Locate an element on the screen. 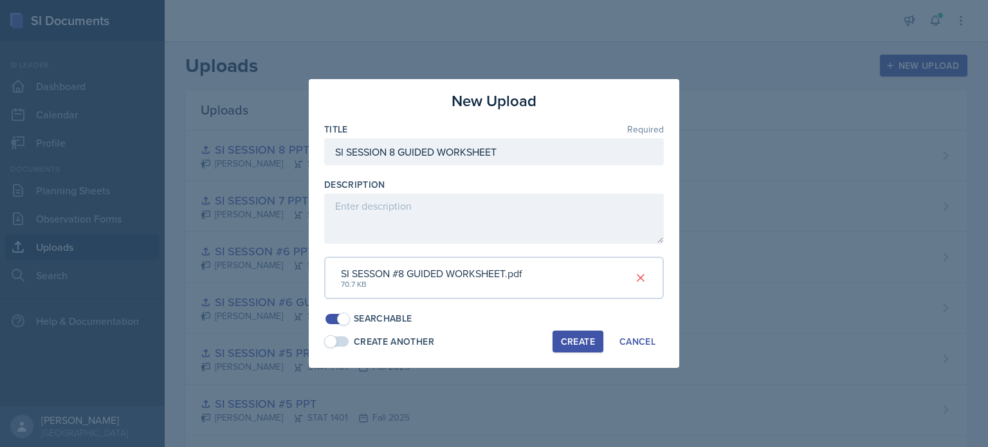 The image size is (988, 447). span: Required is located at coordinates (645, 129).